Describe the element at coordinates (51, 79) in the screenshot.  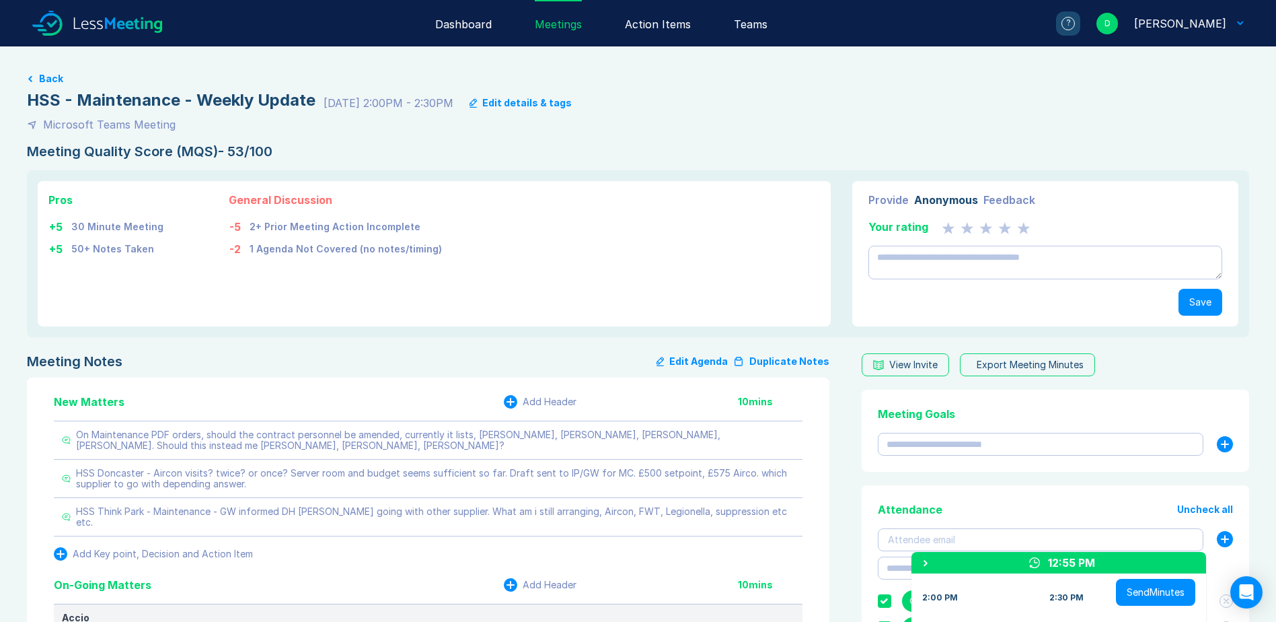
I see `button: Back` at that location.